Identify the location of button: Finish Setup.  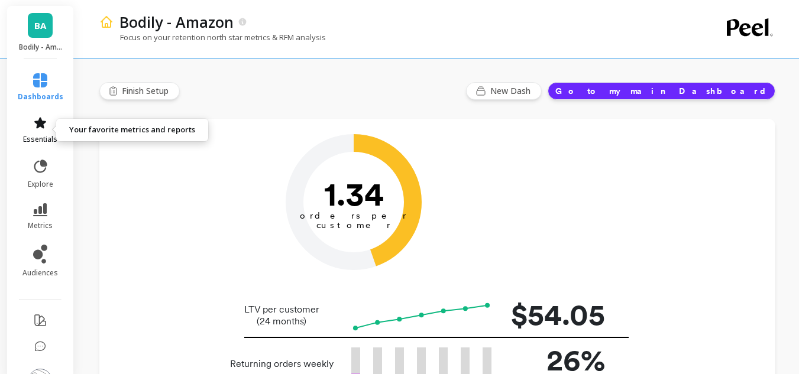
(140, 91).